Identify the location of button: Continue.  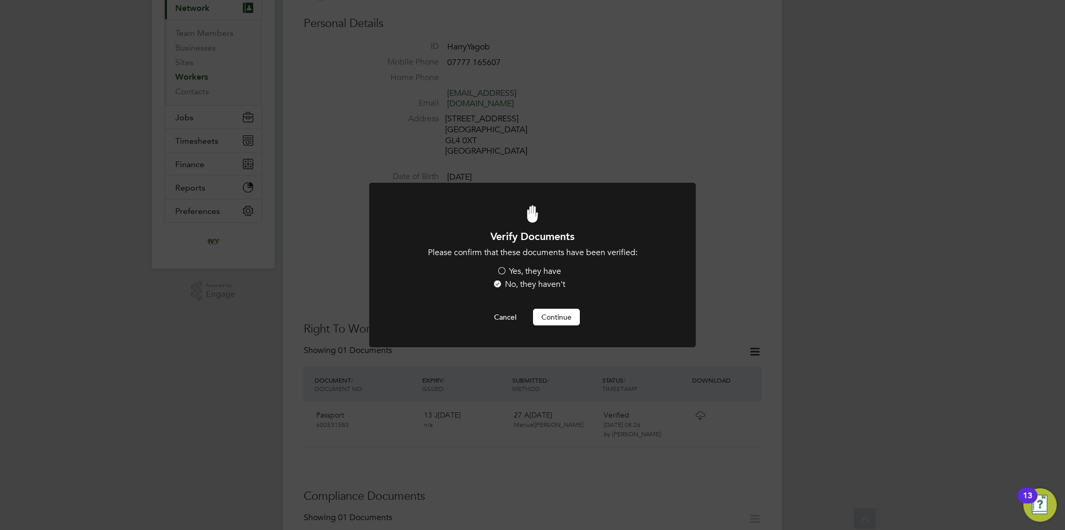
(557, 317).